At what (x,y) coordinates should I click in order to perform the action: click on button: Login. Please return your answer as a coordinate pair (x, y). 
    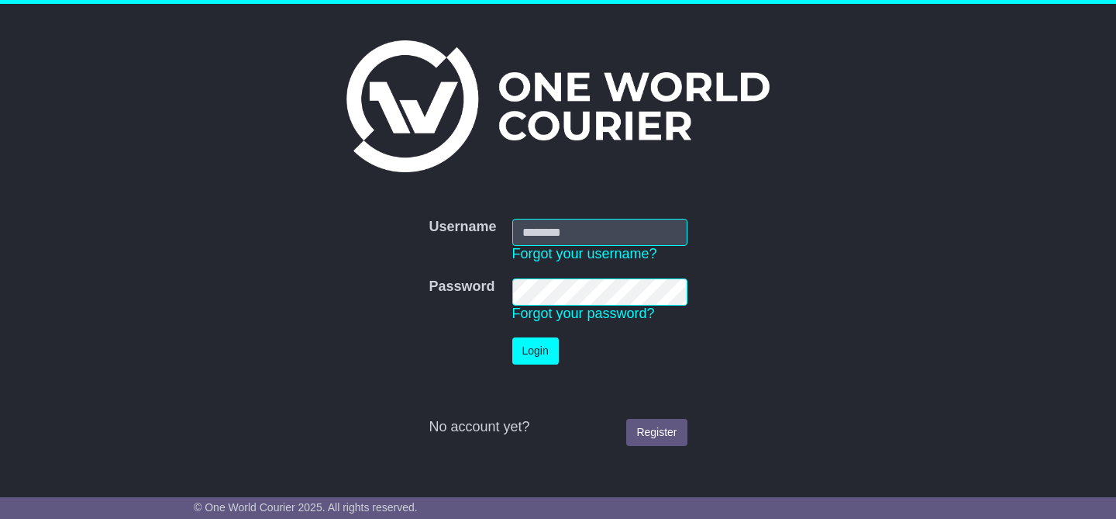
    Looking at the image, I should click on (536, 350).